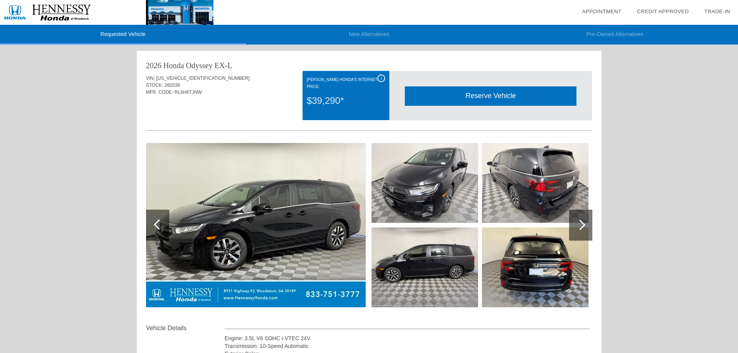  I want to click on div: 2026 Honda Odyssey, so click(179, 65).